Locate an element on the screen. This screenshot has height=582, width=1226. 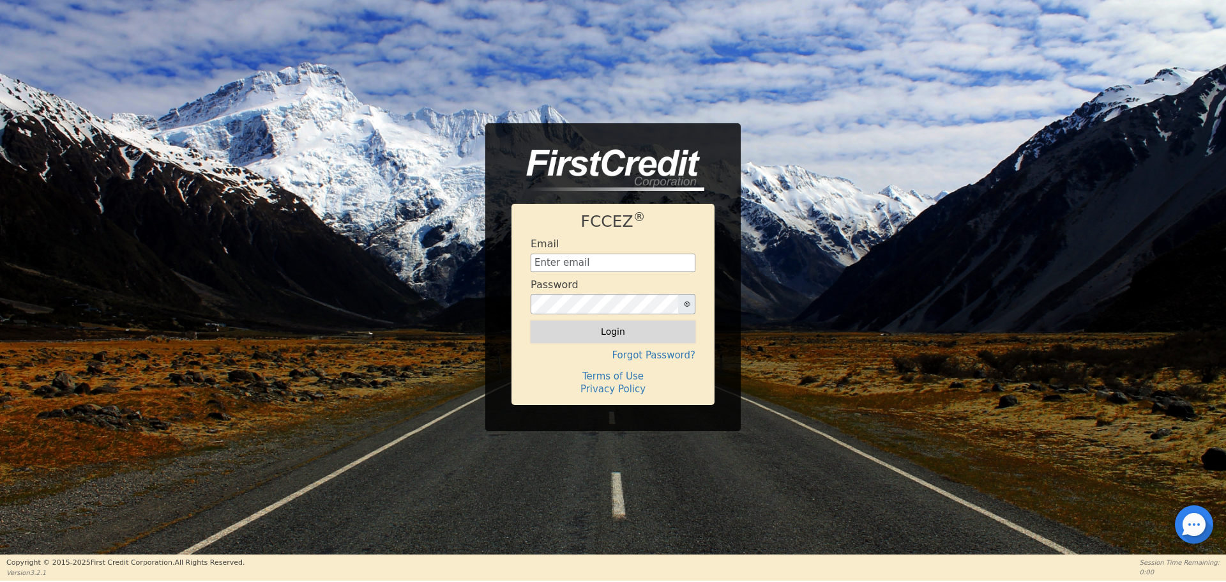
input: Enter email is located at coordinates (613, 263).